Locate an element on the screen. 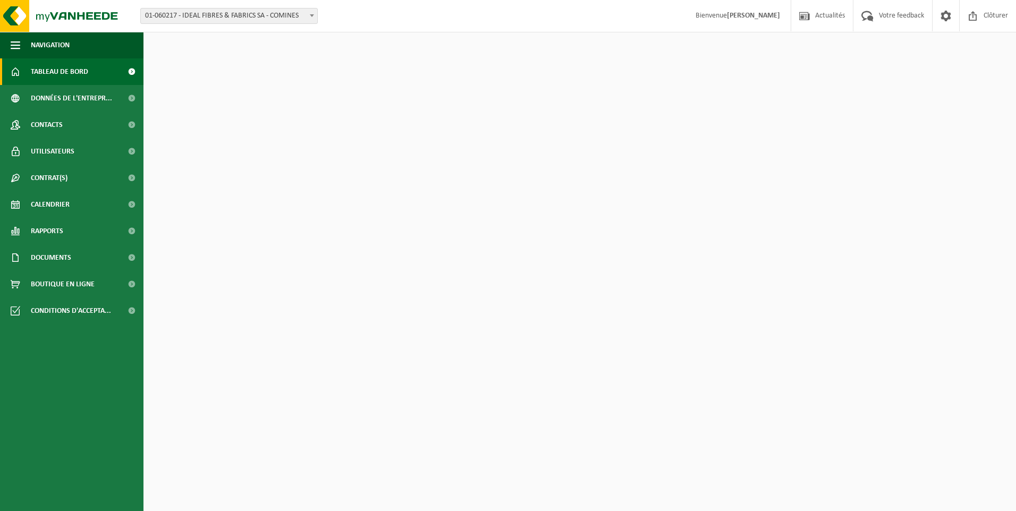  span: 01-060217 - IDEAL FIBRES & FABRICS SA - COMINES is located at coordinates (229, 16).